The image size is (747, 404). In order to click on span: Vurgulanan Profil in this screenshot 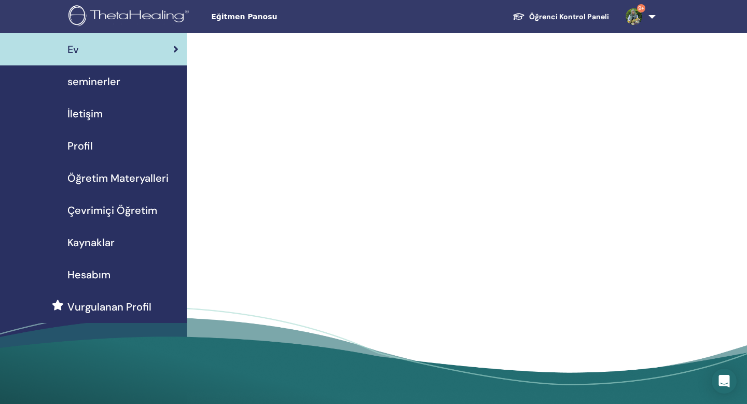, I will do `click(110, 307)`.